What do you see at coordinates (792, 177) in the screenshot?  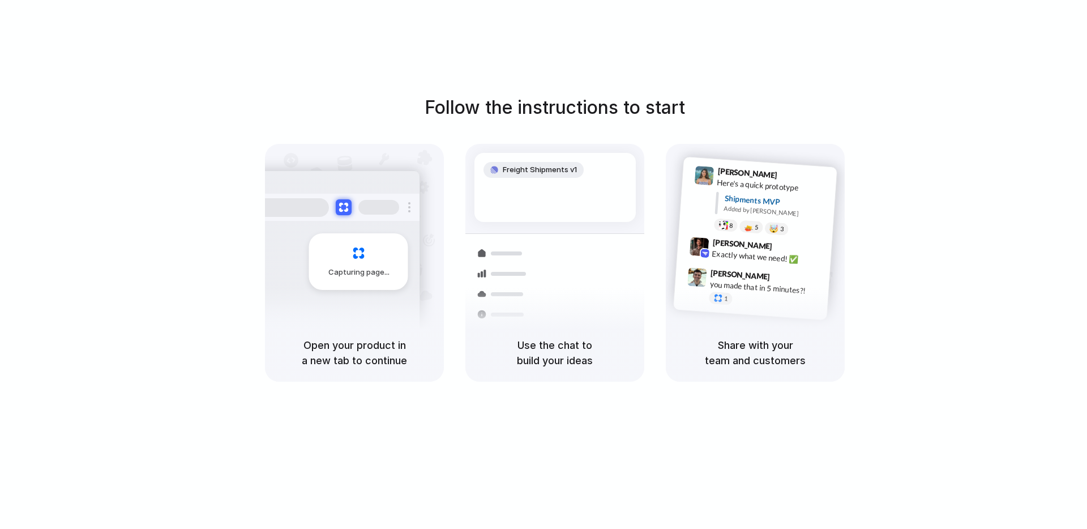 I see `span: 9:41 AM` at bounding box center [792, 177].